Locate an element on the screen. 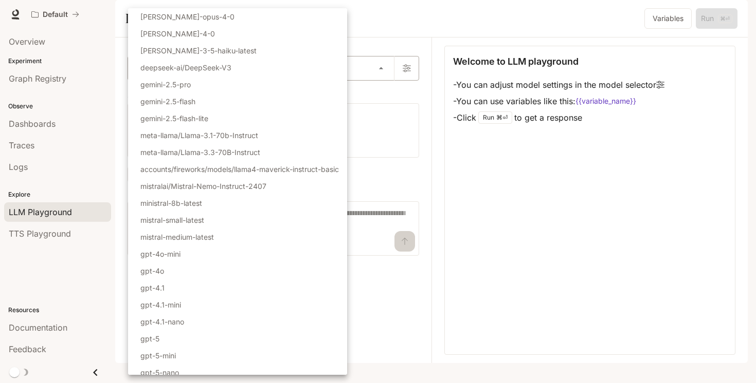 Image resolution: width=756 pixels, height=383 pixels. p: gemini-2.5-pro is located at coordinates (165, 84).